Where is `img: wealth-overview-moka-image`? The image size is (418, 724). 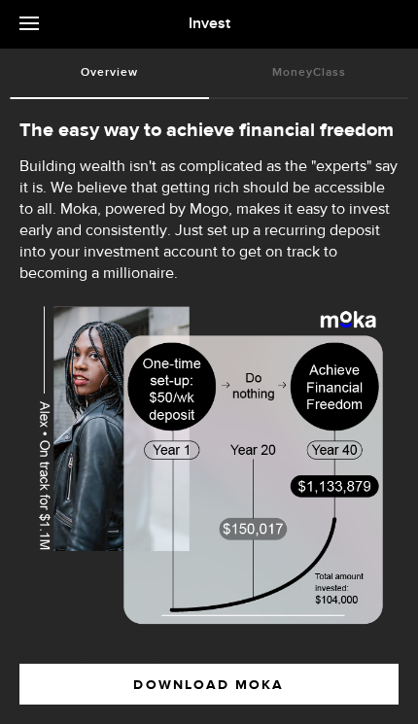
img: wealth-overview-moka-image is located at coordinates (209, 464).